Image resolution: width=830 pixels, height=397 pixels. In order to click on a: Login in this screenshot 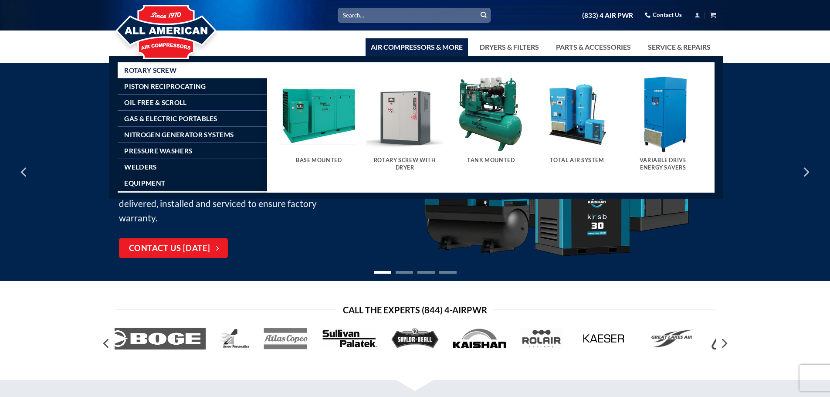, I will do `click(697, 15)`.